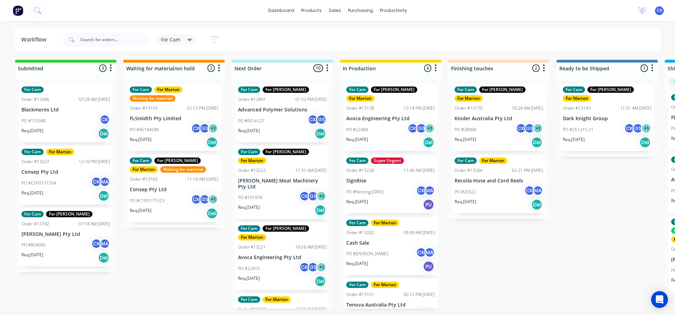 Image resolution: width=675 pixels, height=315 pixels. I want to click on div: Order #12742, so click(35, 224).